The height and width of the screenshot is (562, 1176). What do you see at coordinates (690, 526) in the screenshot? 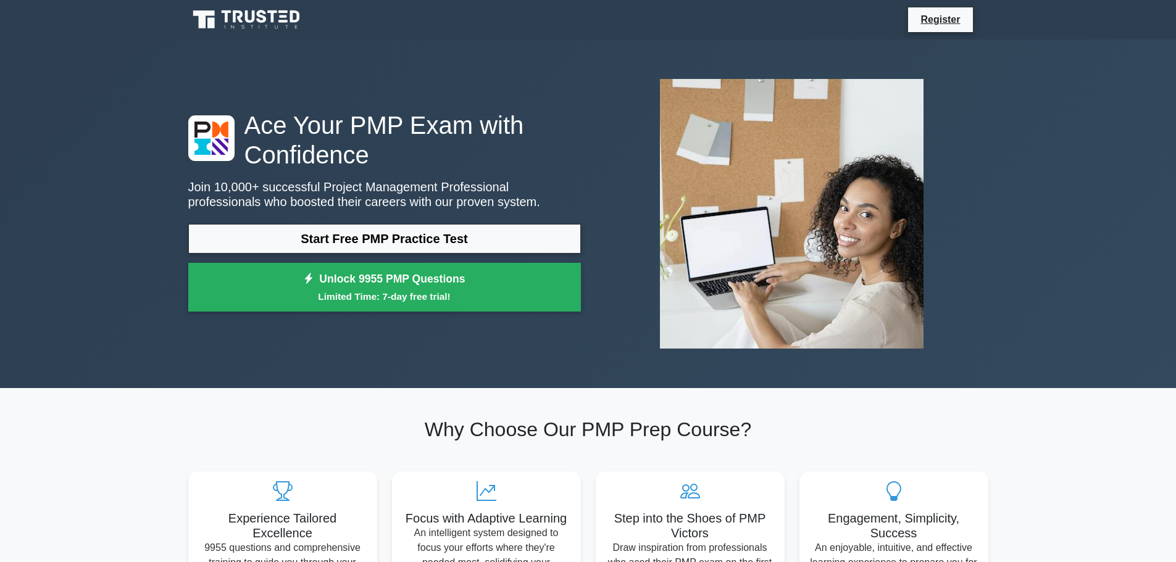
I see `h5: Step into the Shoes of PMP Victors` at bounding box center [690, 526].